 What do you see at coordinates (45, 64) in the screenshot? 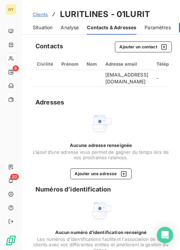
I see `div: Civilité` at bounding box center [45, 64].